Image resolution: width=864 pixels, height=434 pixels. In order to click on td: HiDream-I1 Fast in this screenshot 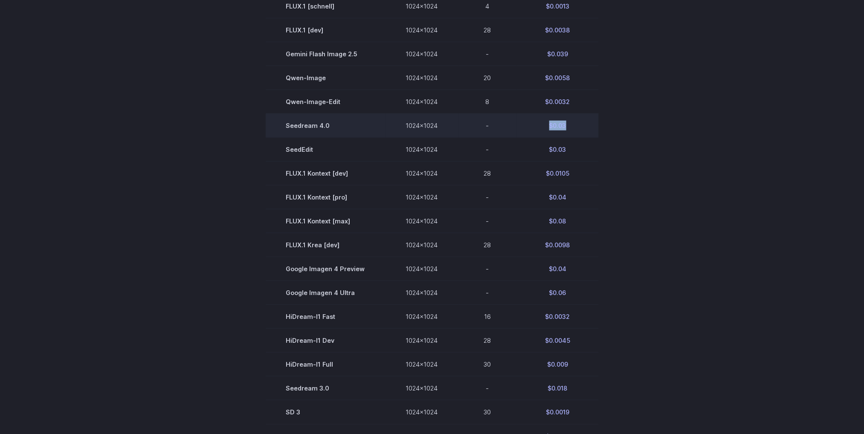, I will do `click(325, 317)`.